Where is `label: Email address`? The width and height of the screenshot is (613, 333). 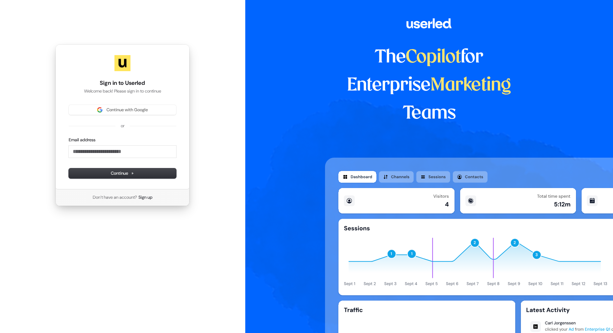
label: Email address is located at coordinates (82, 140).